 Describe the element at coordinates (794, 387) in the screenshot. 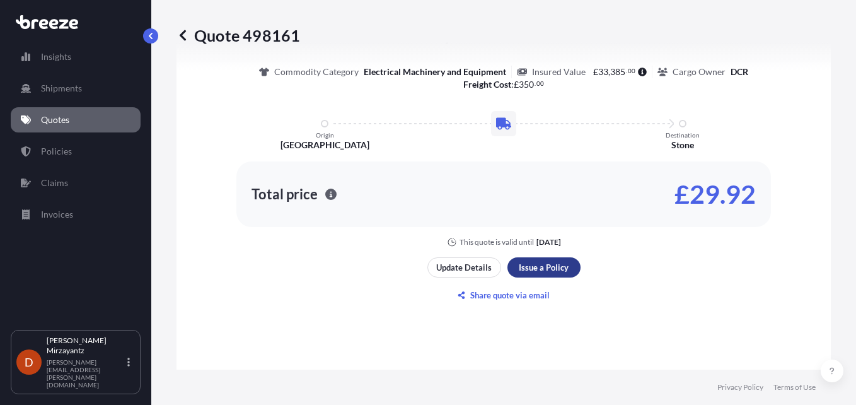

I see `p: Terms of Use` at that location.